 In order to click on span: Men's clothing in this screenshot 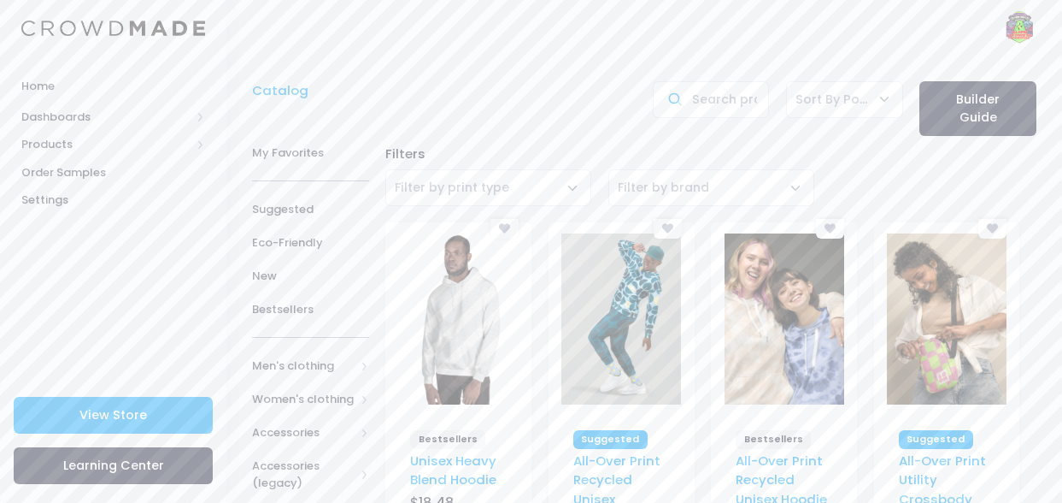, I will do `click(303, 366)`.